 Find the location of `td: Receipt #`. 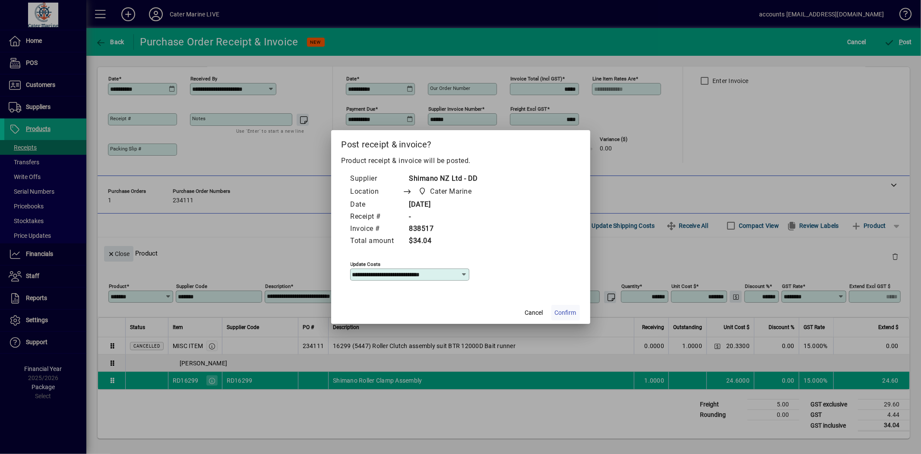

td: Receipt # is located at coordinates (377, 217).